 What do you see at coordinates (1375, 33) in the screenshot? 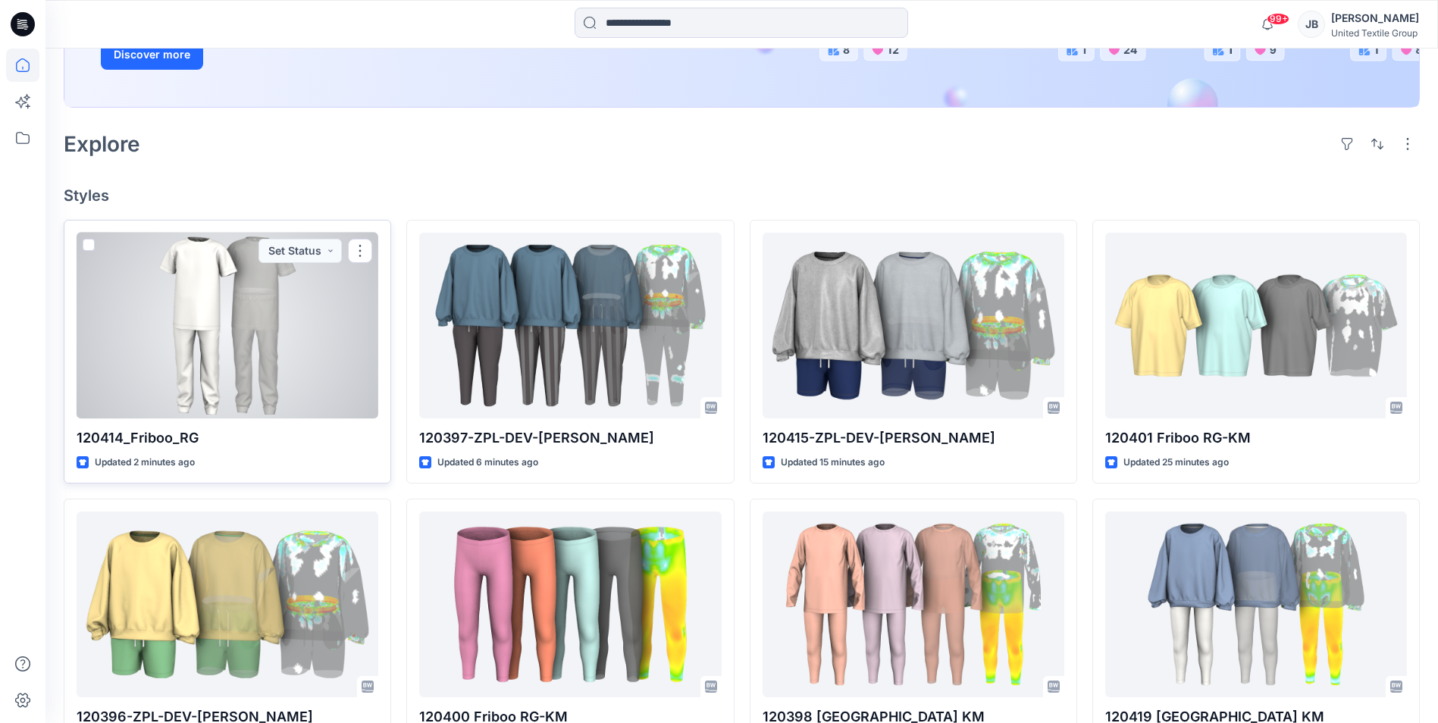
I see `div: United Textile Group` at bounding box center [1375, 33].